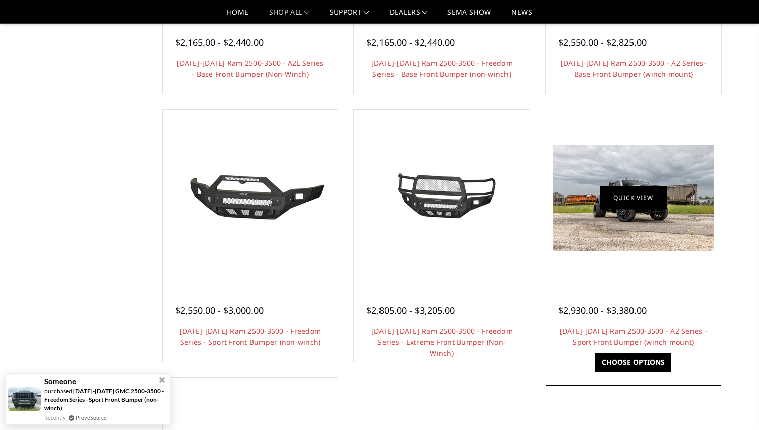 The height and width of the screenshot is (430, 759). What do you see at coordinates (634, 198) in the screenshot?
I see `img: 2019-2025 Ram 2500-3500 - A2 Series - Sport Front Bumper (winch mount)` at bounding box center [634, 198].